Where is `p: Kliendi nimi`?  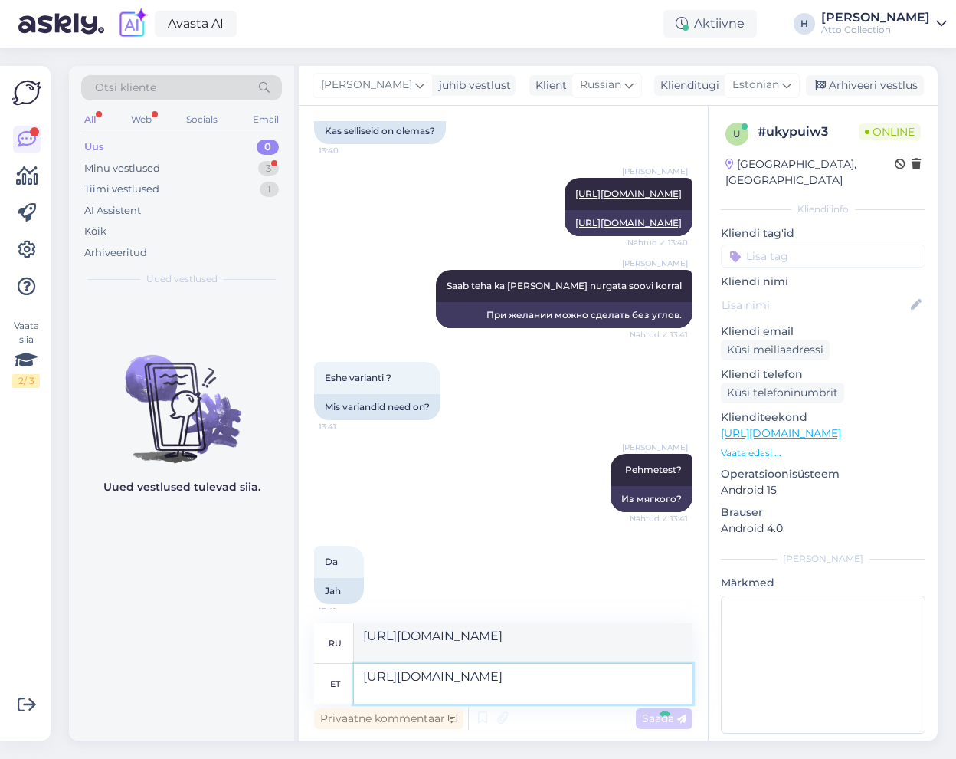
p: Kliendi nimi is located at coordinates (823, 281).